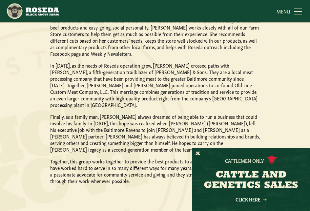 The height and width of the screenshot is (211, 310). Describe the element at coordinates (155, 171) in the screenshot. I see `p: Together, this group works together to provide the best products to a community they know, love, ...` at that location.